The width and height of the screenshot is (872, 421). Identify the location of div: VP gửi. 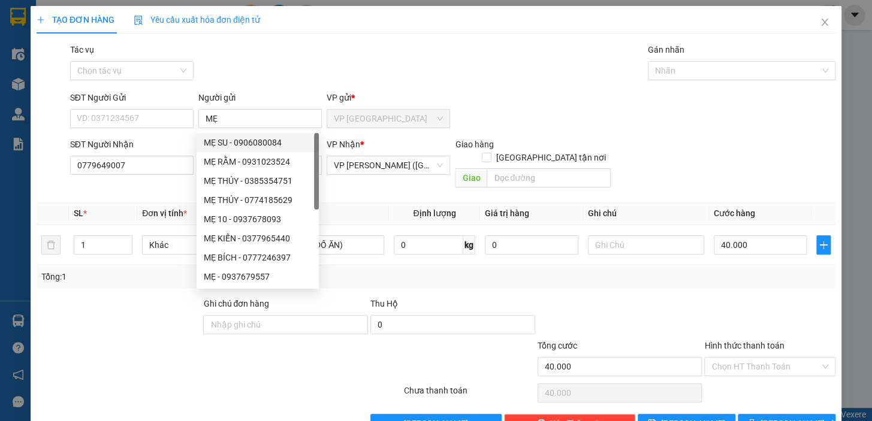
(388, 98).